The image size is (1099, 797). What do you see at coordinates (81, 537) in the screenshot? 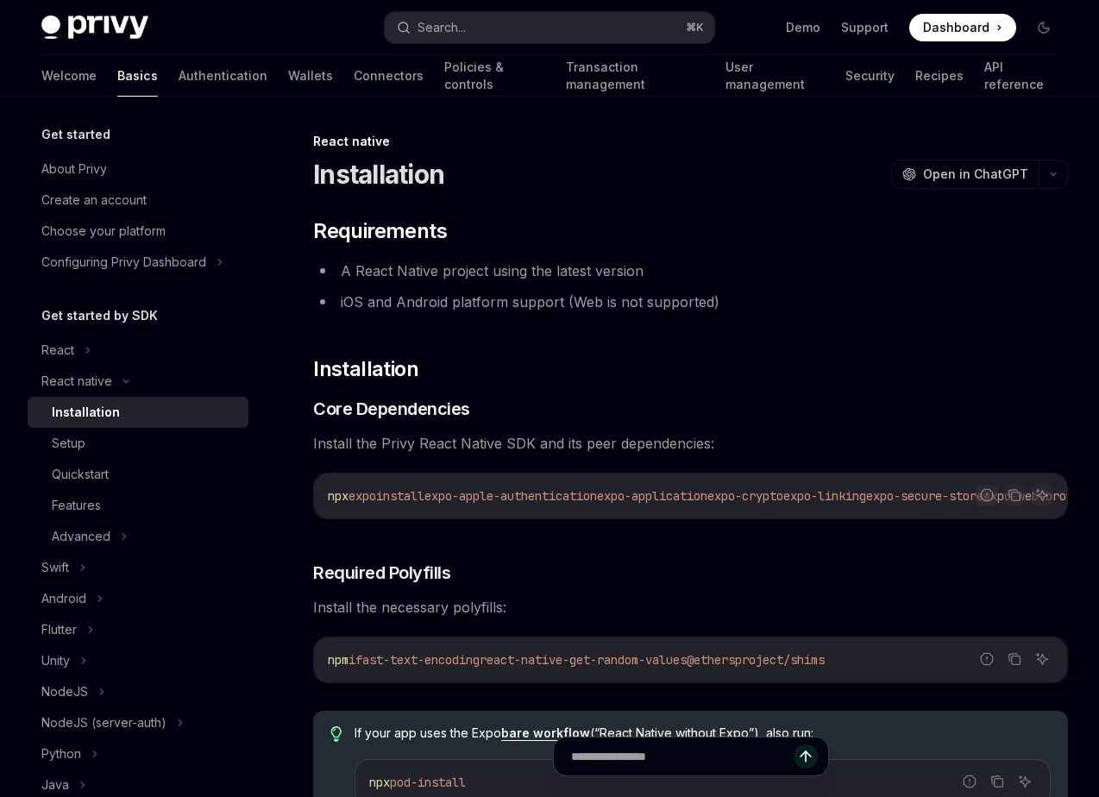
I see `div: Advanced` at bounding box center [81, 537].